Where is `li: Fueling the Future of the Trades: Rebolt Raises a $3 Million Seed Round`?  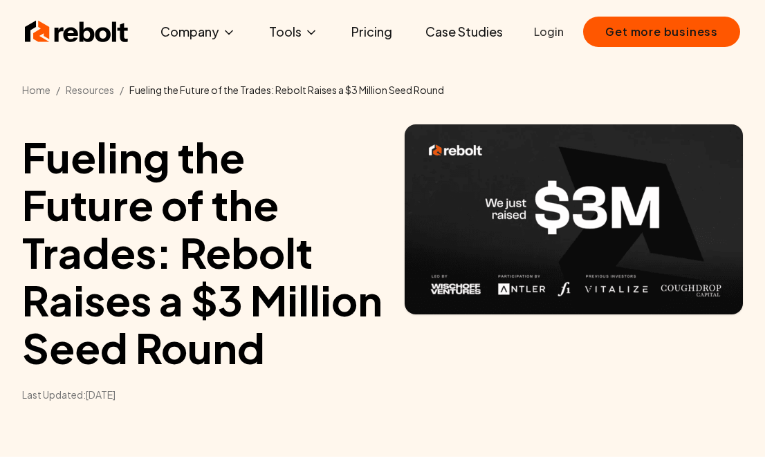
li: Fueling the Future of the Trades: Rebolt Raises a $3 Million Seed Round is located at coordinates (286, 90).